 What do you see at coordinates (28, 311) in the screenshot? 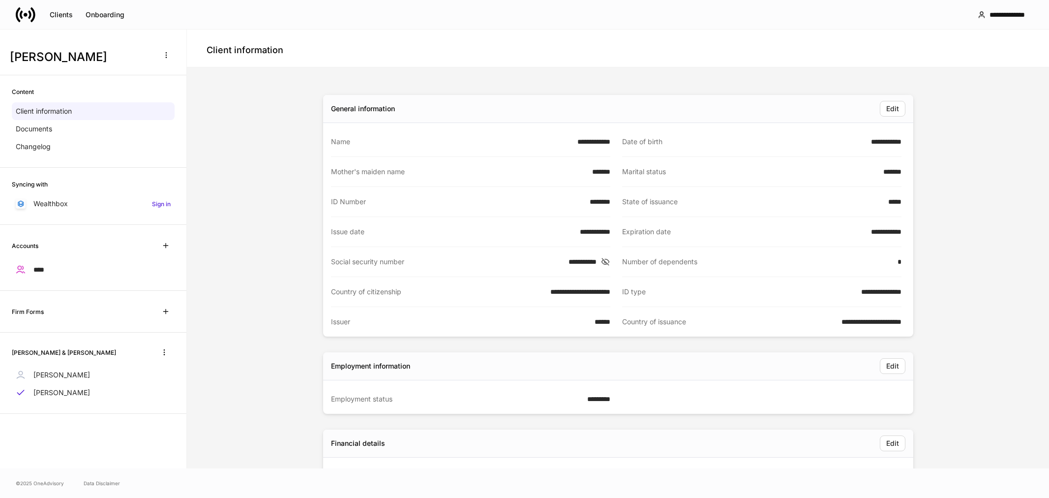
I see `h6: Firm Forms` at bounding box center [28, 311].